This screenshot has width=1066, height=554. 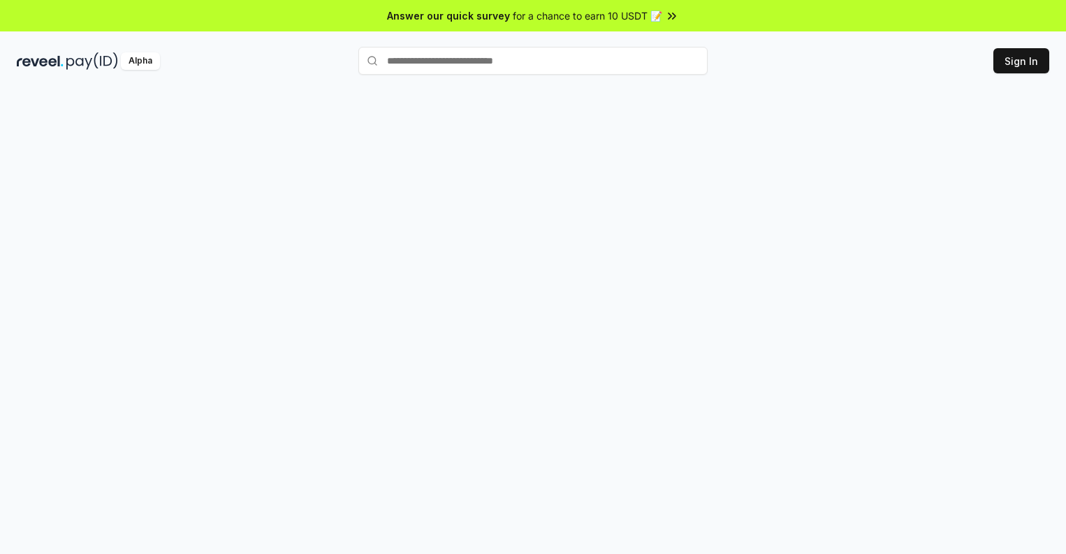 I want to click on span: Answer our quick survey, so click(x=448, y=15).